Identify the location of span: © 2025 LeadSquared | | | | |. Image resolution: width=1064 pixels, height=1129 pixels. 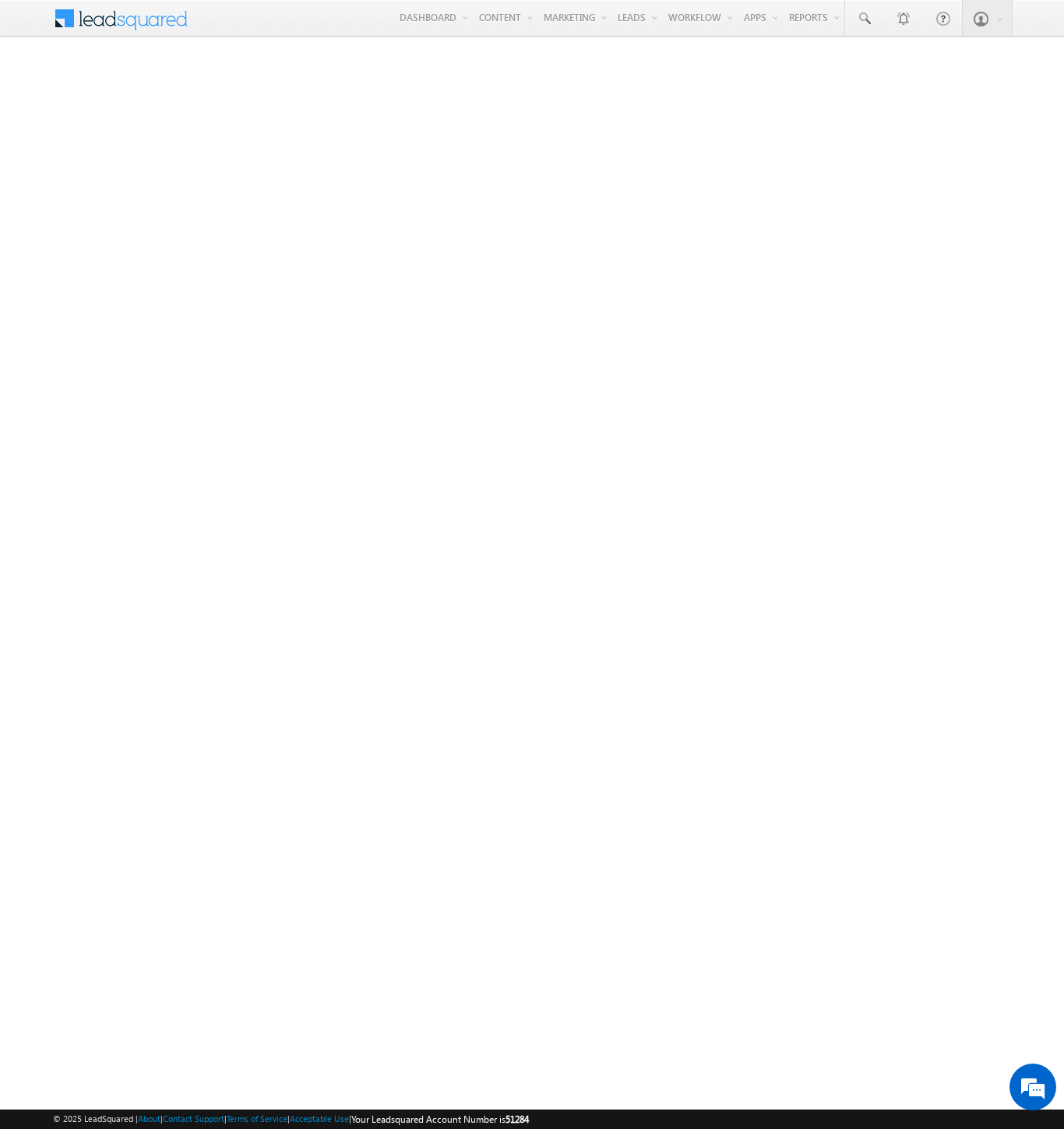
(291, 1119).